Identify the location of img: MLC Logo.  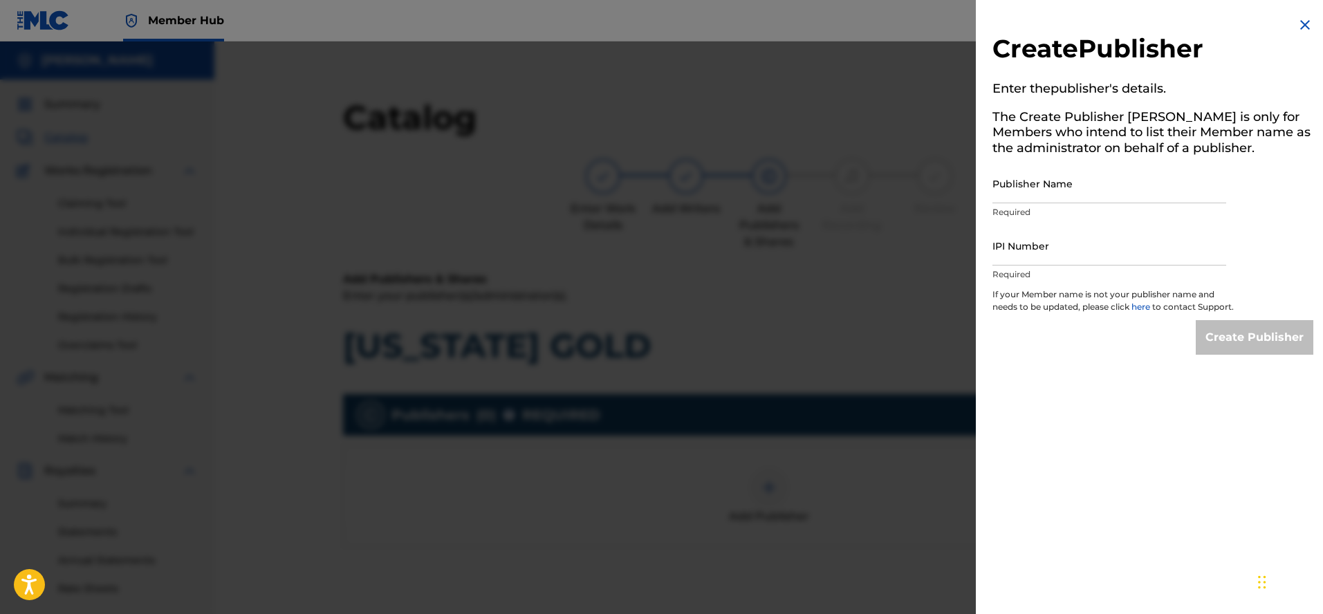
(43, 20).